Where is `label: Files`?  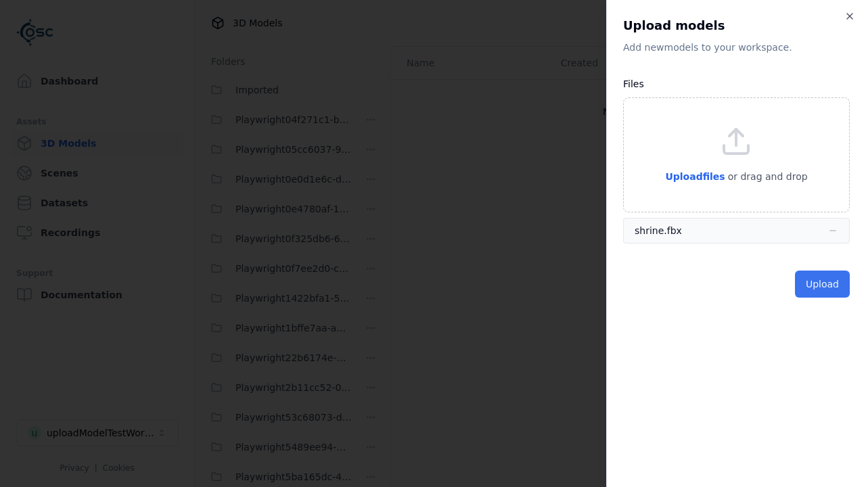 label: Files is located at coordinates (633, 84).